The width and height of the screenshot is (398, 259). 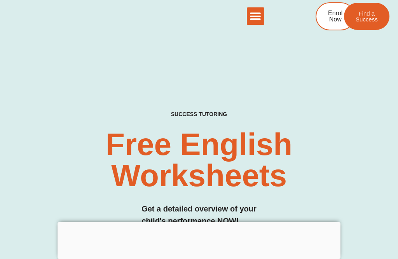 I want to click on h2: Free English Worksheets​, so click(x=199, y=160).